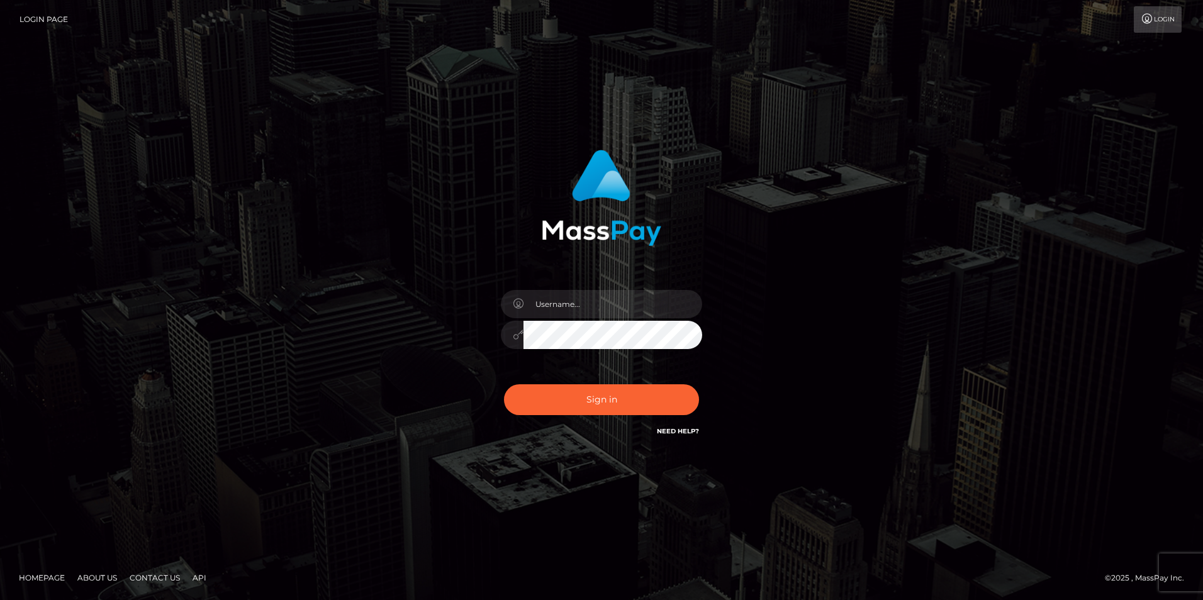  Describe the element at coordinates (43, 20) in the screenshot. I see `a: Login Page` at that location.